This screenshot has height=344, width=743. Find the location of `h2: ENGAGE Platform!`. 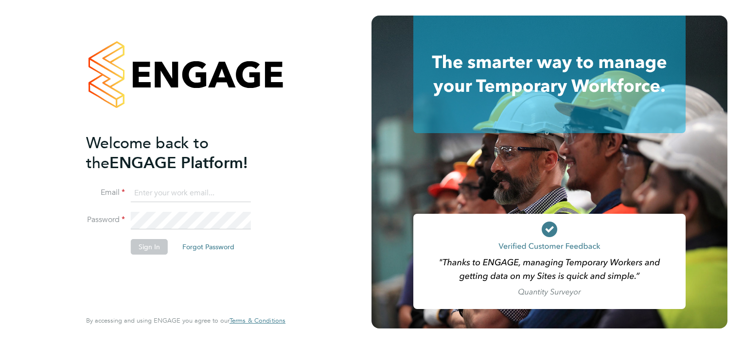

h2: ENGAGE Platform! is located at coordinates (181, 153).